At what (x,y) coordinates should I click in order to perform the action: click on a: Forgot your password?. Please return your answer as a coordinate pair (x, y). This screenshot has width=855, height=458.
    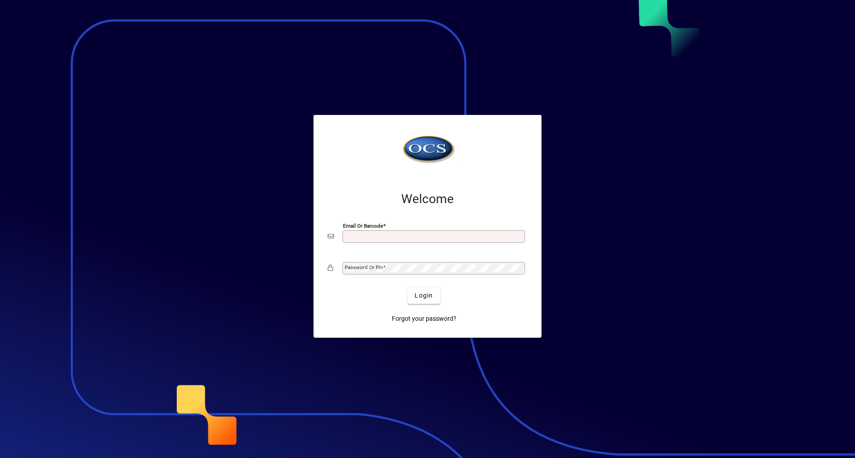
    Looking at the image, I should click on (424, 319).